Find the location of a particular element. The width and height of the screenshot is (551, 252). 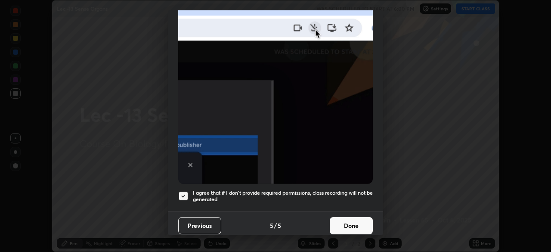

button: Previous is located at coordinates (200, 226).